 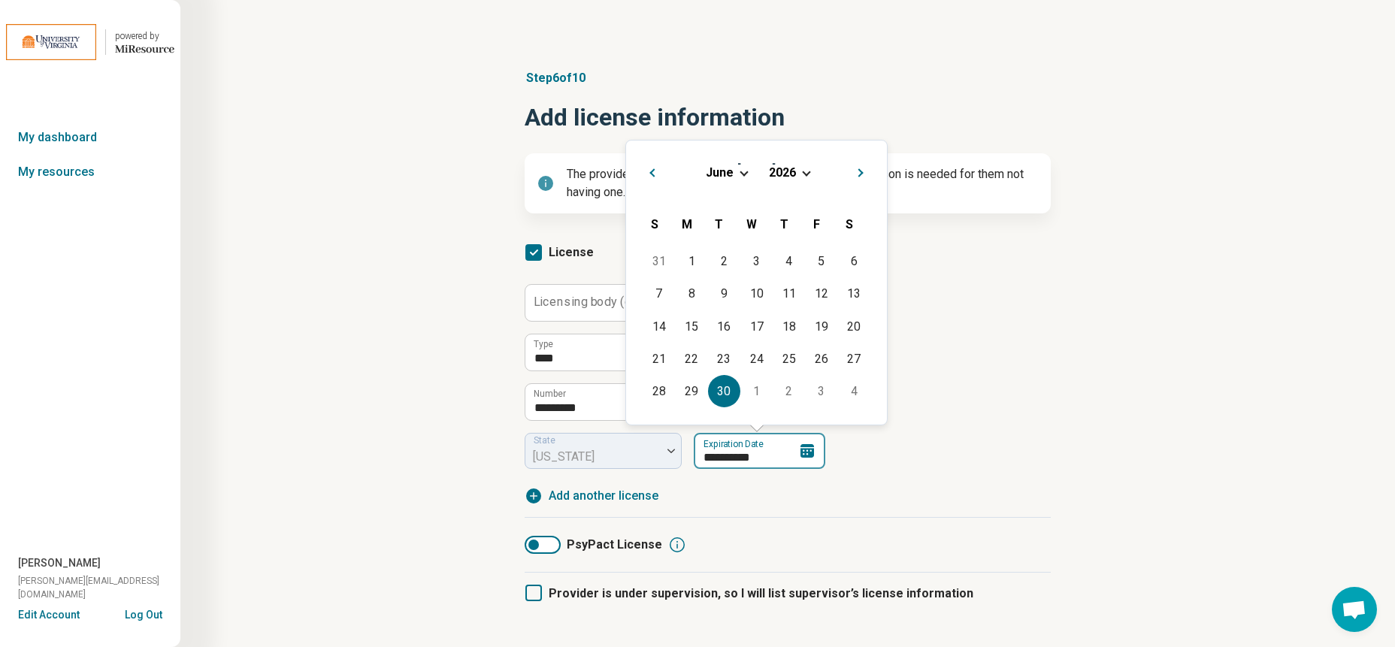 What do you see at coordinates (803, 183) in the screenshot?
I see `p: The provider is required to have at least one license or a reason is needed for them not having one.` at bounding box center [803, 183].